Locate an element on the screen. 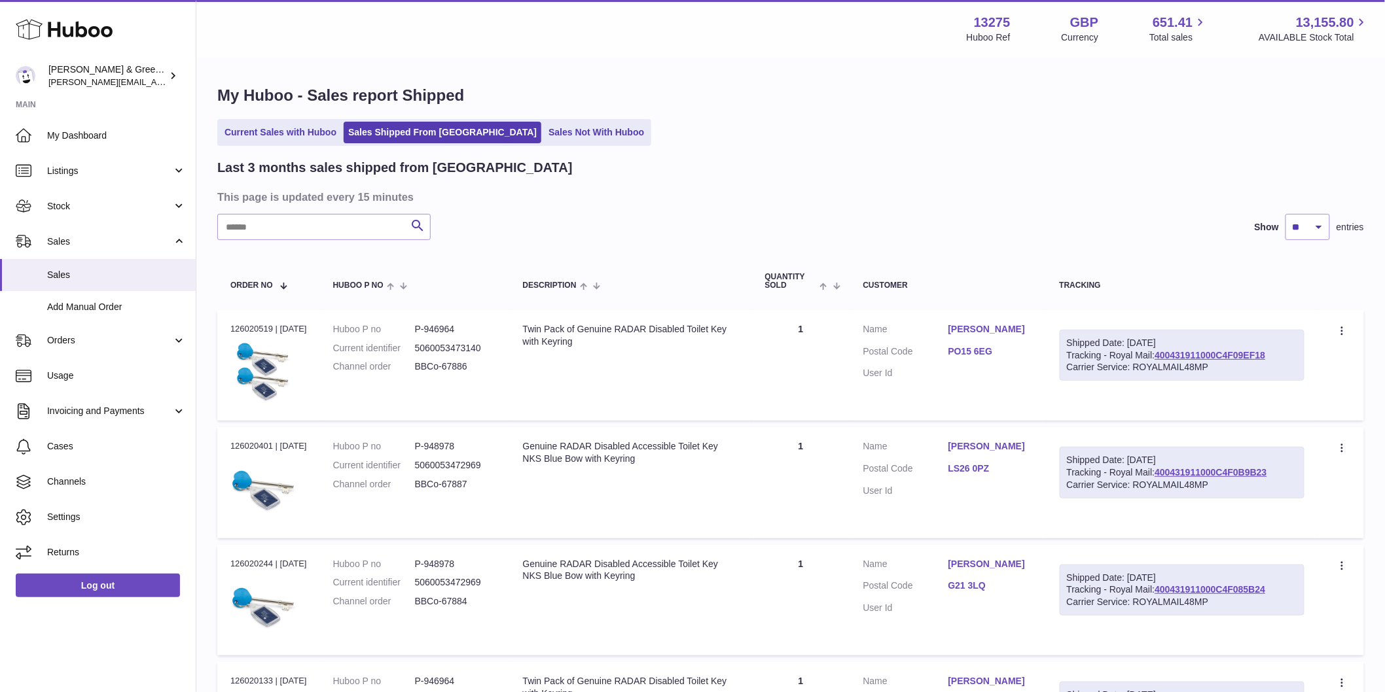  span: Quantity Sold is located at coordinates (791, 281).